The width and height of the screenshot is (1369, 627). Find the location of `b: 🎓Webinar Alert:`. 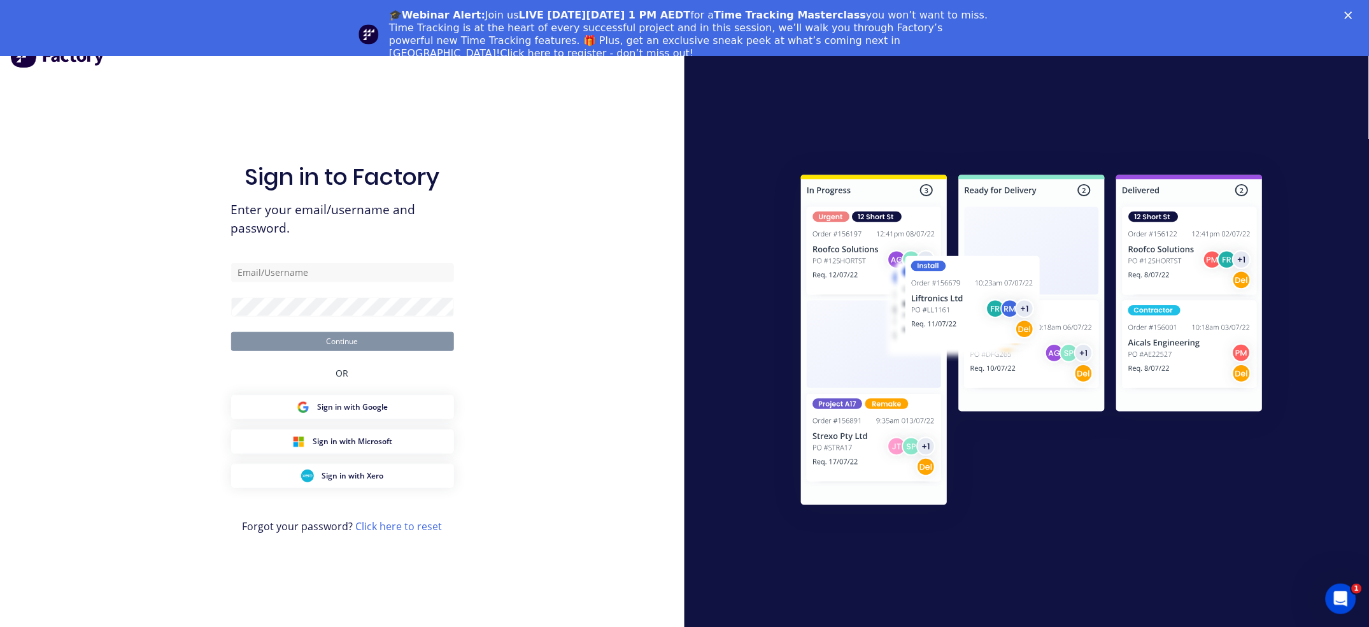

b: 🎓Webinar Alert: is located at coordinates (437, 15).